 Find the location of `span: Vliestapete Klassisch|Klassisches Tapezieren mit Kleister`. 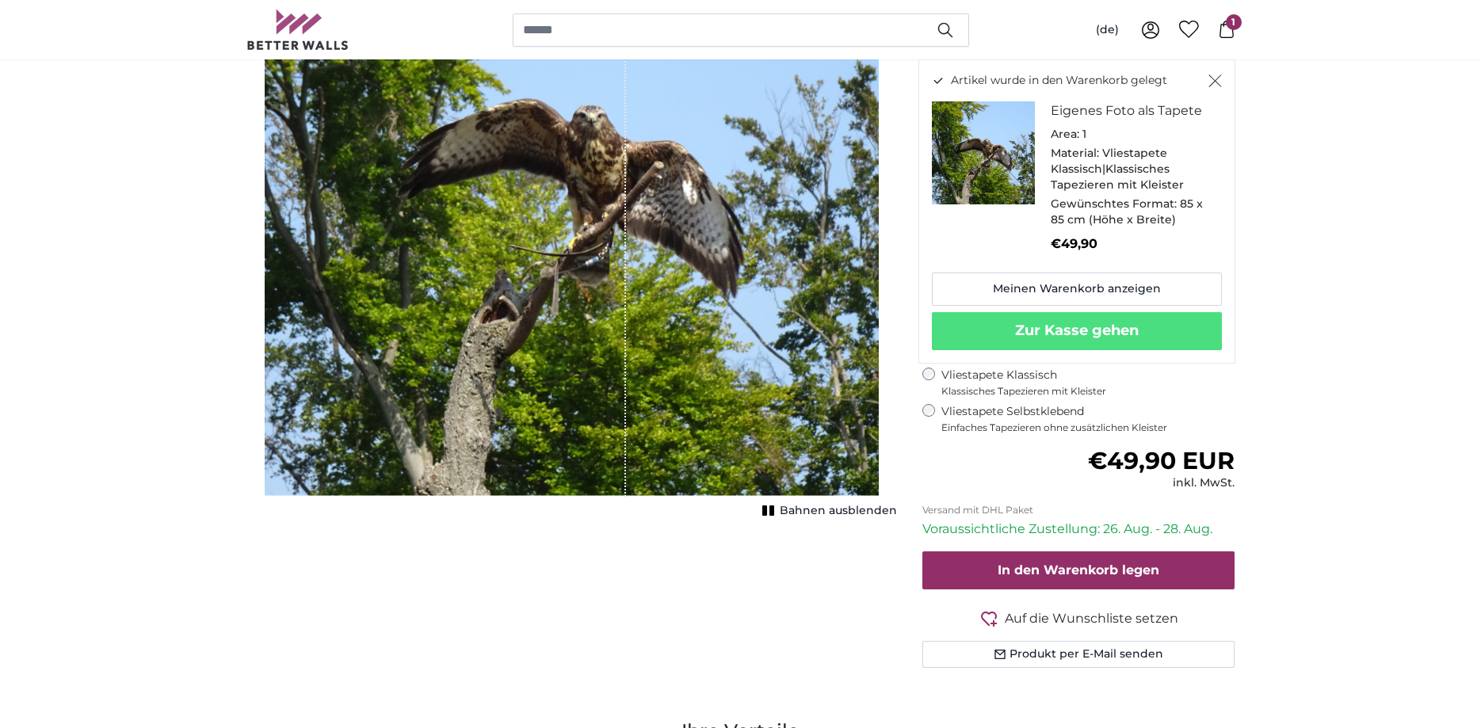

span: Vliestapete Klassisch|Klassisches Tapezieren mit Kleister is located at coordinates (1118, 169).